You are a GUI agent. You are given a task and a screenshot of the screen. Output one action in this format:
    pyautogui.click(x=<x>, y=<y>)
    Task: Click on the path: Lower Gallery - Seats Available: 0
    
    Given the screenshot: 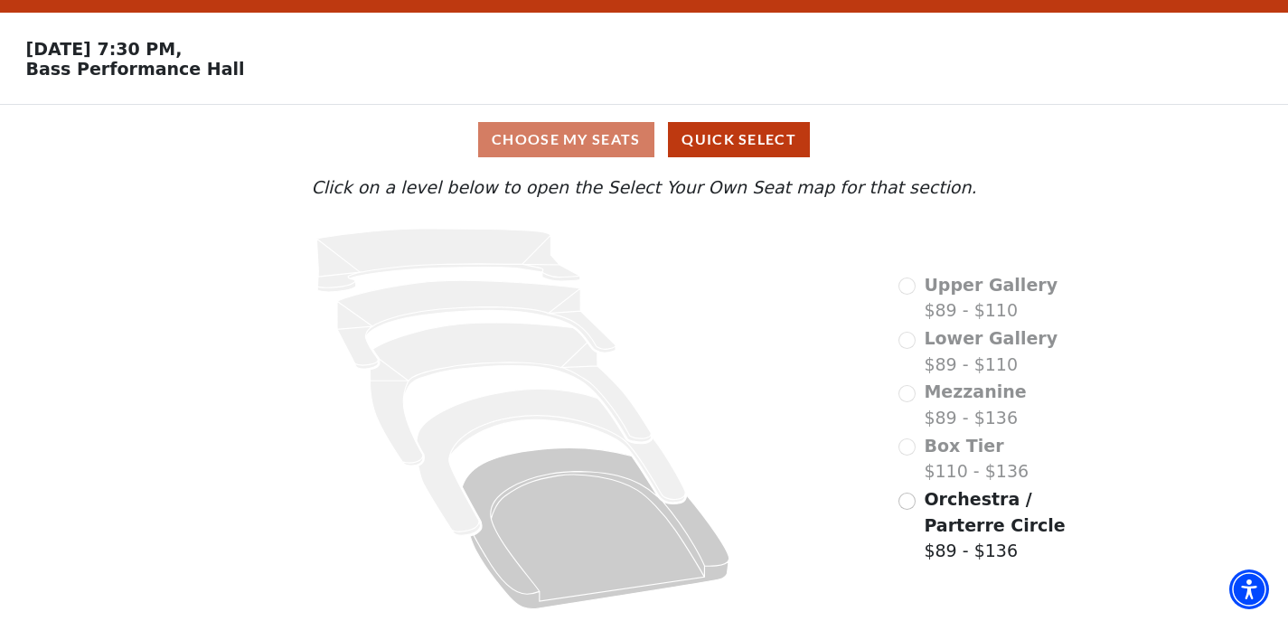 What is the action you would take?
    pyautogui.click(x=476, y=324)
    